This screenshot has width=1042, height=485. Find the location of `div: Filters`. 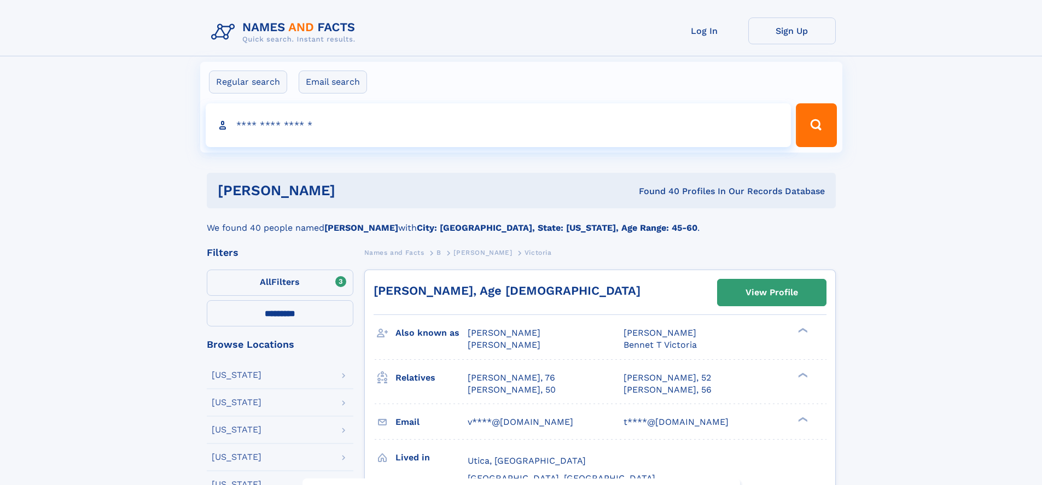

div: Filters is located at coordinates (280, 253).